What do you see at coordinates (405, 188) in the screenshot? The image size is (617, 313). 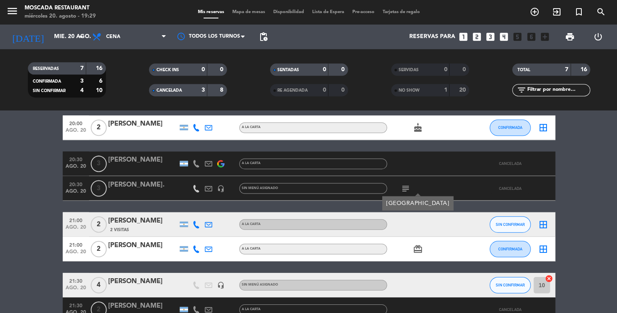 I see `i: subject` at bounding box center [405, 188].